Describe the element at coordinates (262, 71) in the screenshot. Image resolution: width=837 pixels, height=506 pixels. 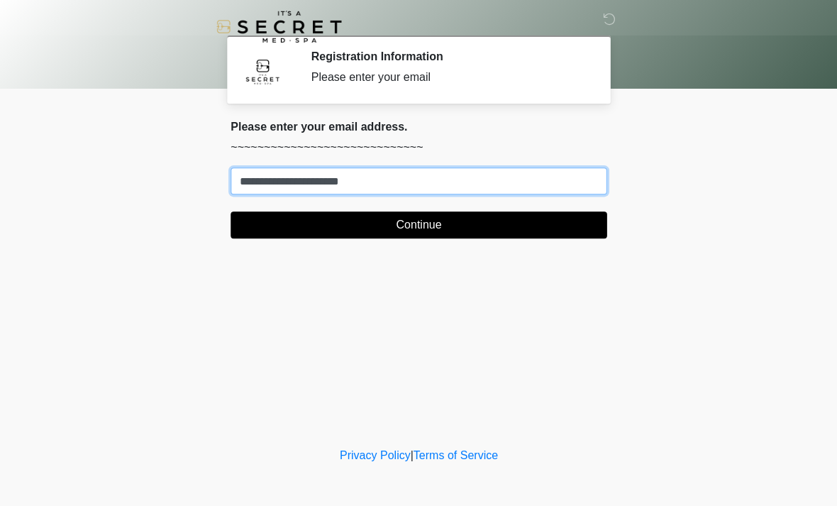
I see `img: Agent Avatar` at that location.